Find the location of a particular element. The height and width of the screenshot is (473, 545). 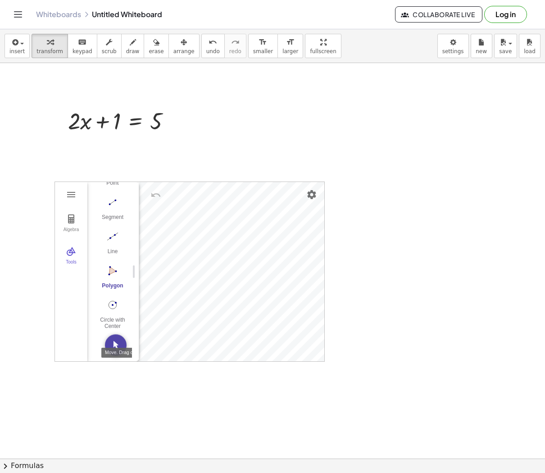

span: save is located at coordinates (505, 51).